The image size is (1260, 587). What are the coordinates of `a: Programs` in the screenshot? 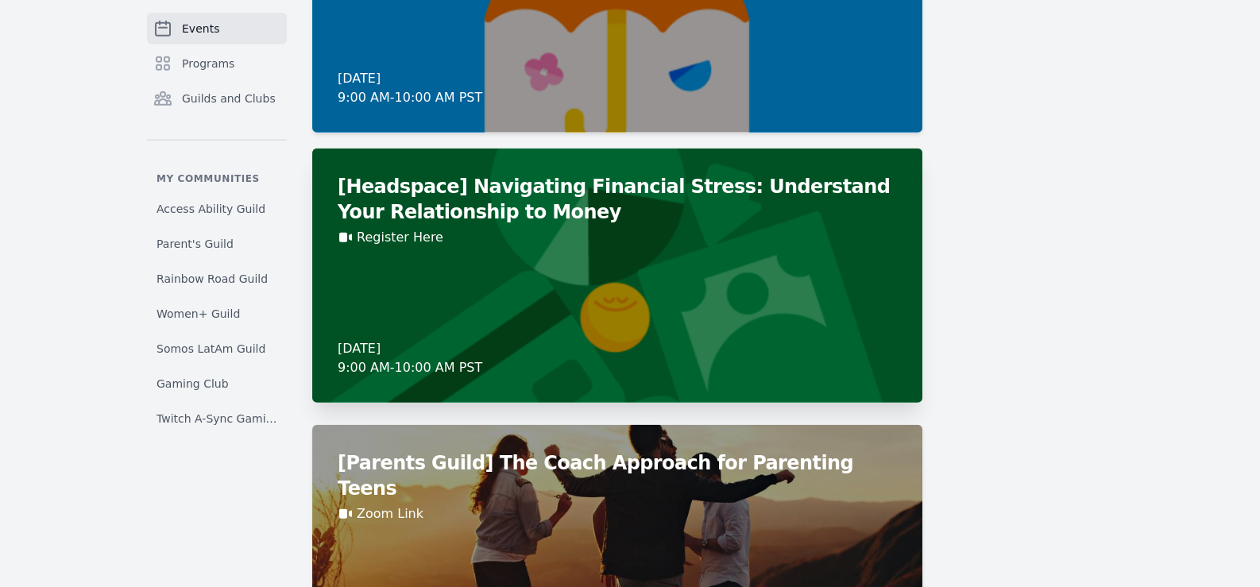 It's located at (217, 64).